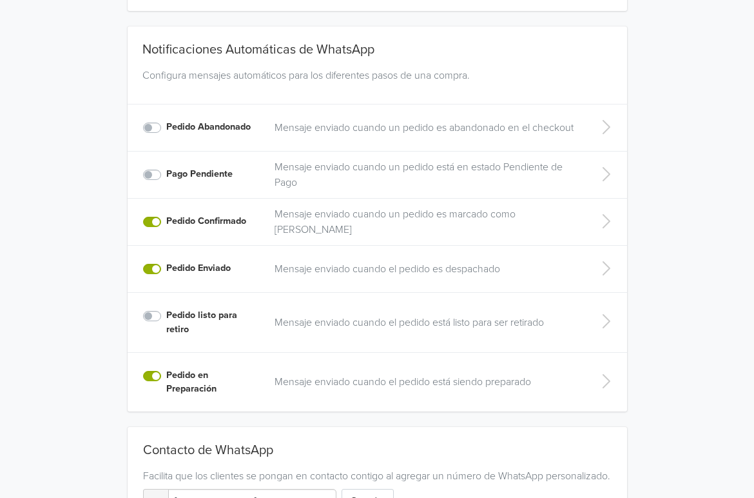 The width and height of the screenshot is (754, 498). What do you see at coordinates (213, 322) in the screenshot?
I see `label: Pedido listo para retiro` at bounding box center [213, 322].